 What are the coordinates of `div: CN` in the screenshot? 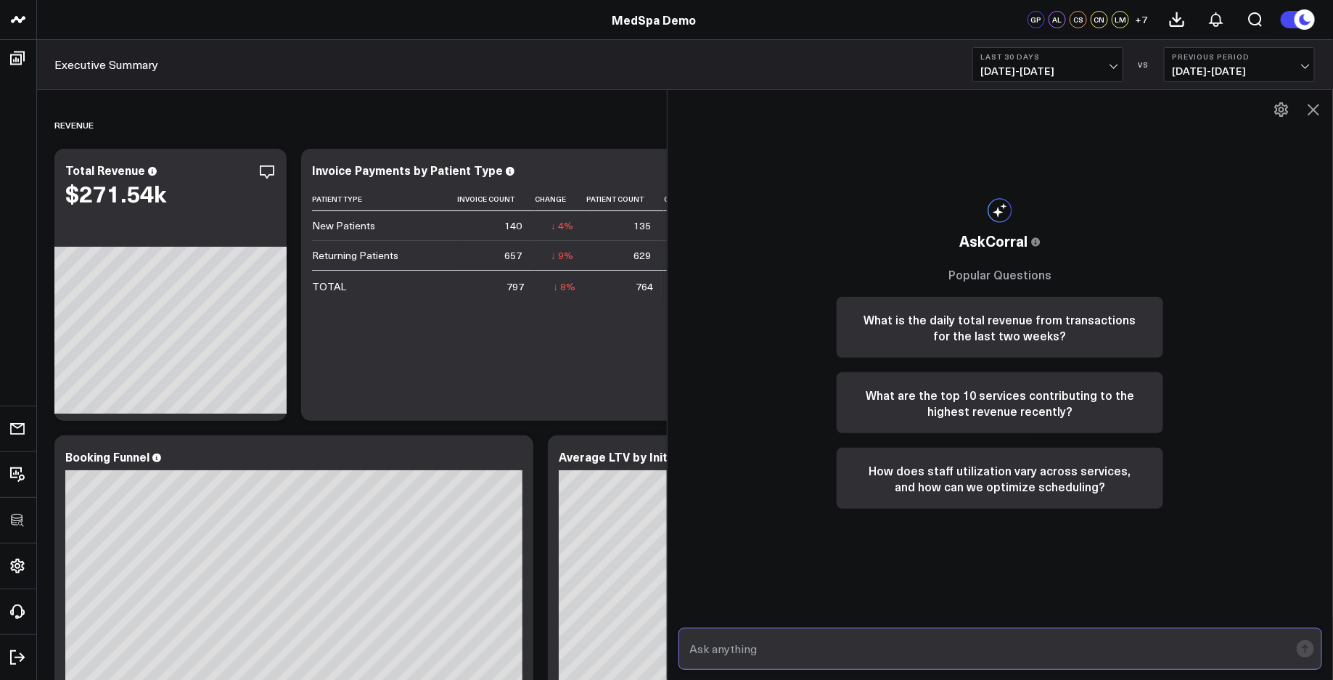 It's located at (1099, 20).